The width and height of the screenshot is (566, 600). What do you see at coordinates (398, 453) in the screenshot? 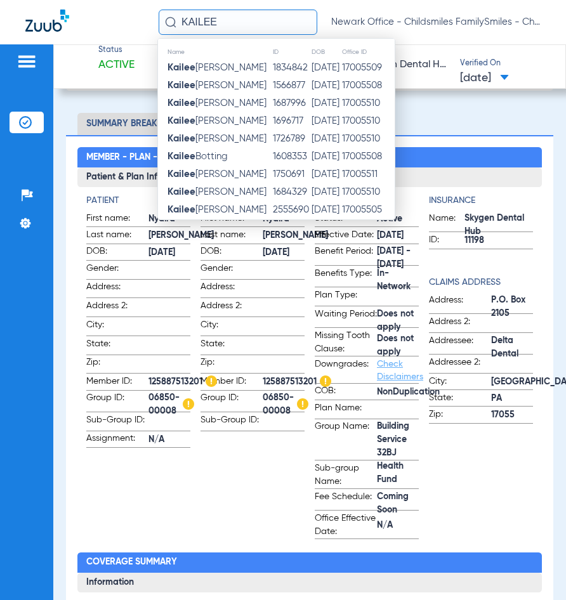
I see `span: Building Service 32BJ Health Fund` at bounding box center [398, 453].